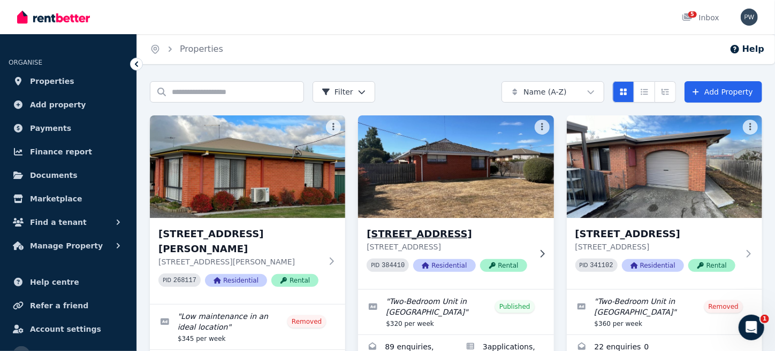  Describe the element at coordinates (644, 92) in the screenshot. I see `div: View options` at that location.